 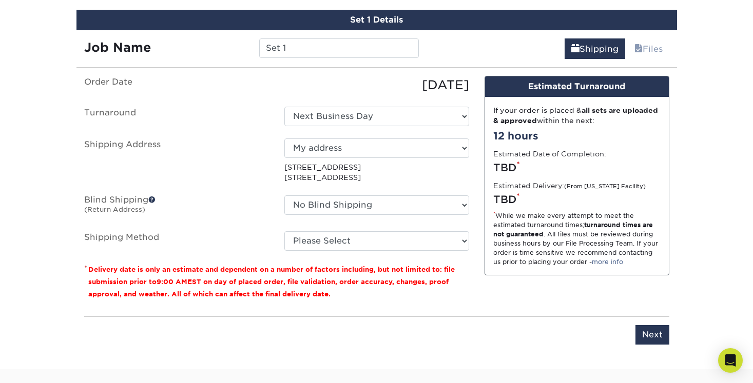 I want to click on label: Estimated Delivery:, so click(x=569, y=186).